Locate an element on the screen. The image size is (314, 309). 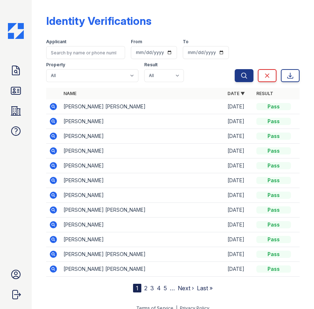
input: Search by name or phone number is located at coordinates (85, 53).